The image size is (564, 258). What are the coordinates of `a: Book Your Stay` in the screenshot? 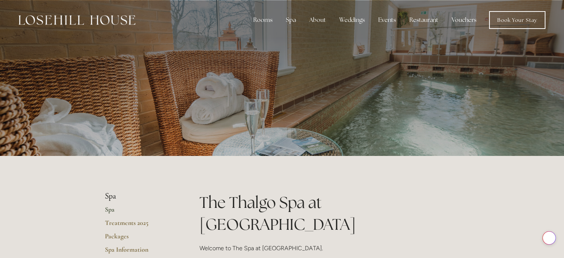 It's located at (517, 20).